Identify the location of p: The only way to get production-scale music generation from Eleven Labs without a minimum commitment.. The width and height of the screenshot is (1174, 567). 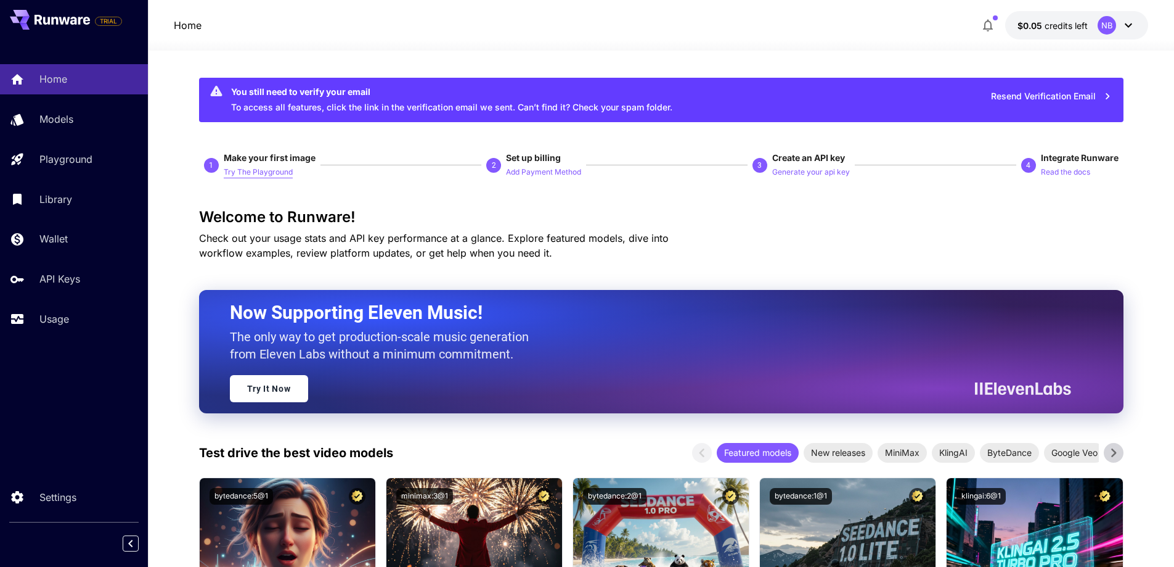
(384, 345).